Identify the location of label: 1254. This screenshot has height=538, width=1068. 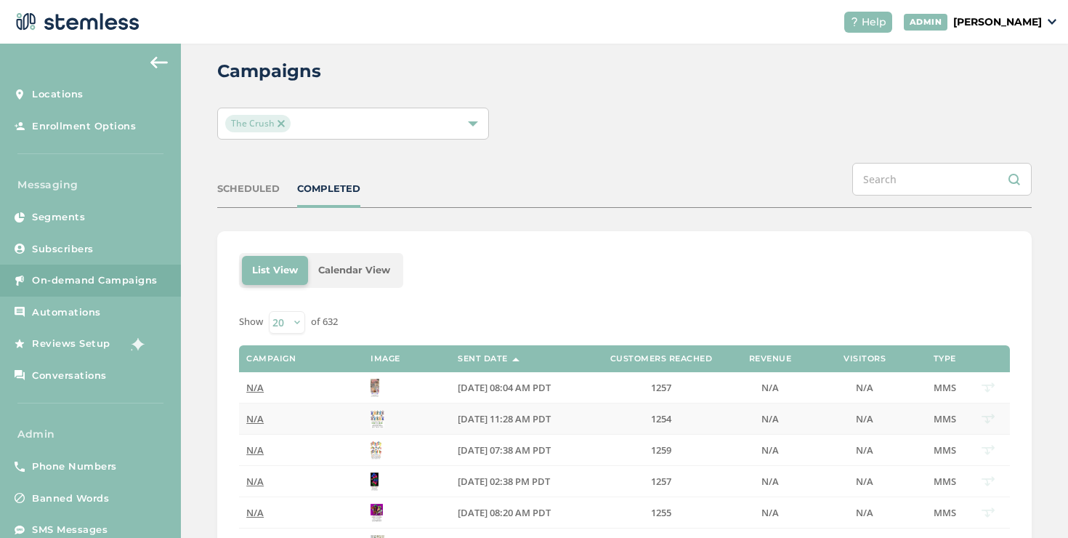
(661, 418).